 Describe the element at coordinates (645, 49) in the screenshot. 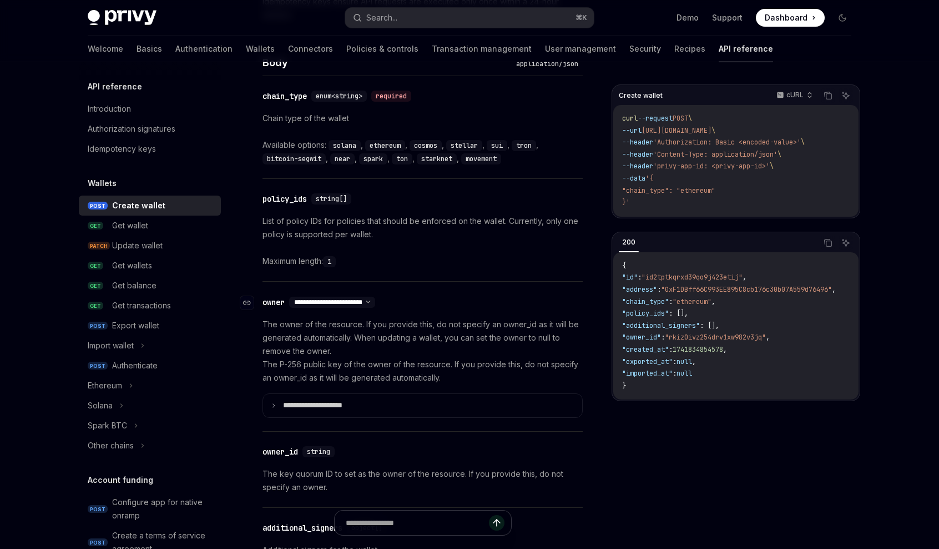

I see `a: Security` at that location.